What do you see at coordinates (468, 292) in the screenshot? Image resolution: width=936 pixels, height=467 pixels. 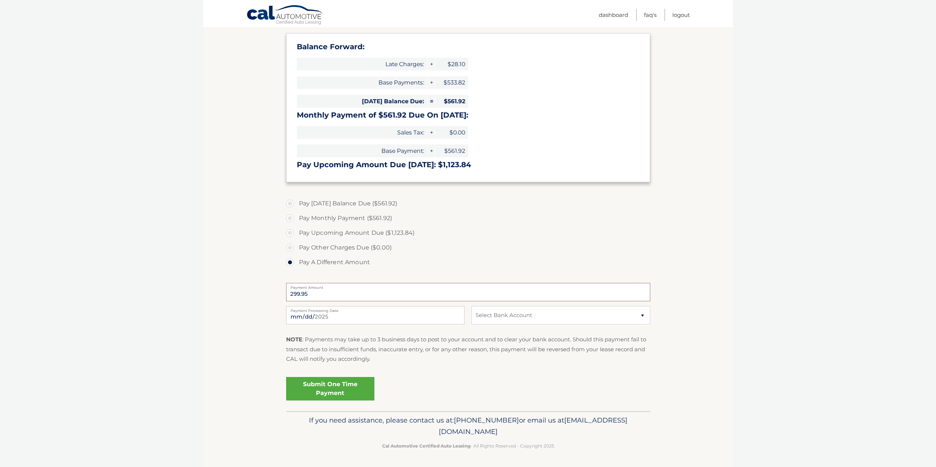 I see `input: Payment Amount` at bounding box center [468, 292].